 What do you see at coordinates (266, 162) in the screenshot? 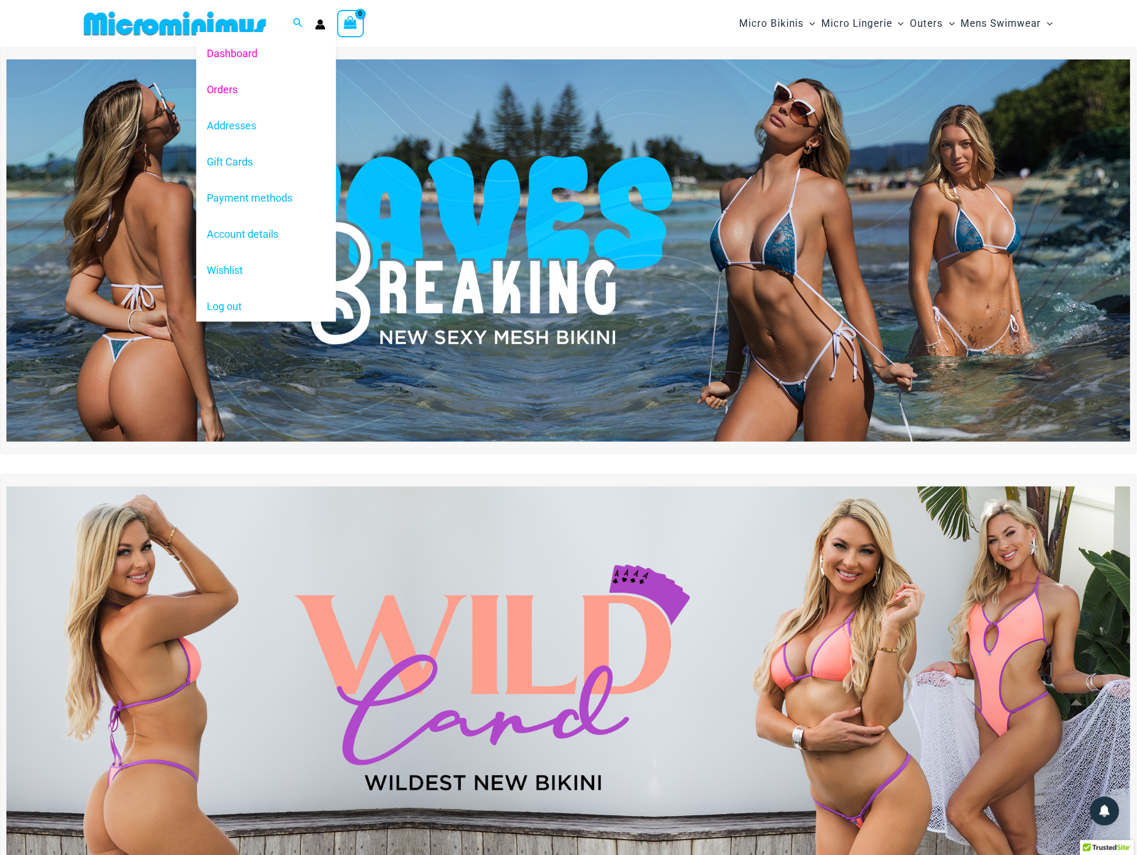
I see `a: Gift Cards` at bounding box center [266, 162].